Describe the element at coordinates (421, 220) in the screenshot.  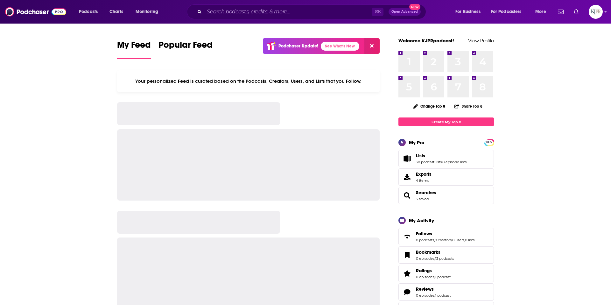
I see `div: My Activity` at that location.